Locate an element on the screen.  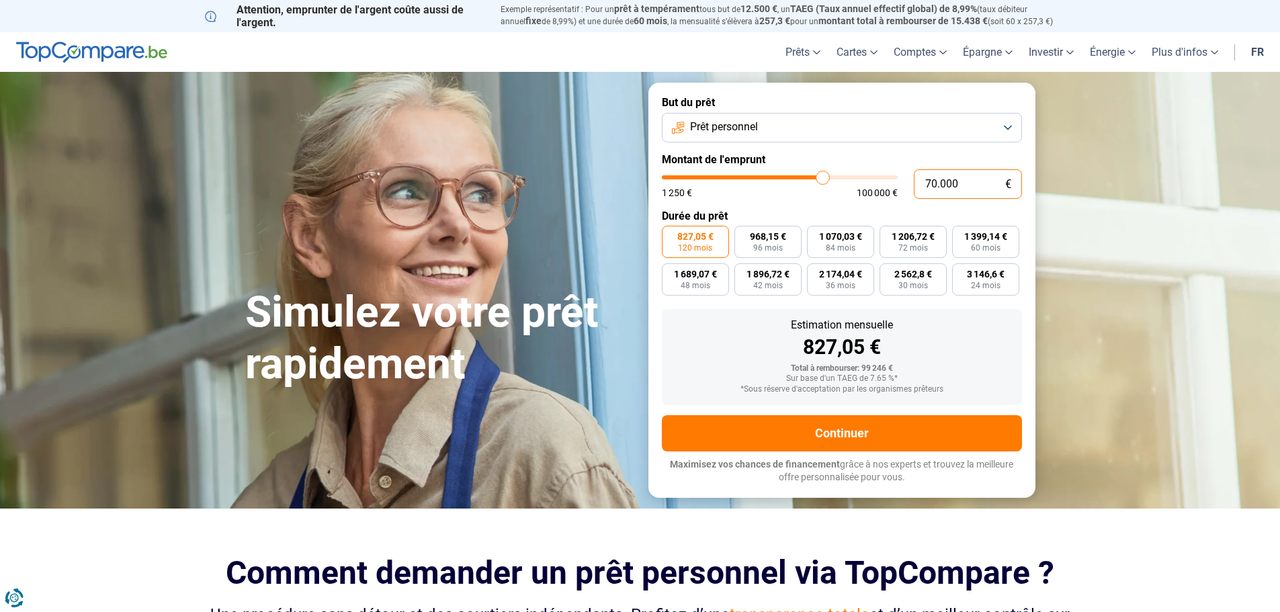
span: TAEG (Taux annuel effectif global) de 8,99% is located at coordinates (884, 9).